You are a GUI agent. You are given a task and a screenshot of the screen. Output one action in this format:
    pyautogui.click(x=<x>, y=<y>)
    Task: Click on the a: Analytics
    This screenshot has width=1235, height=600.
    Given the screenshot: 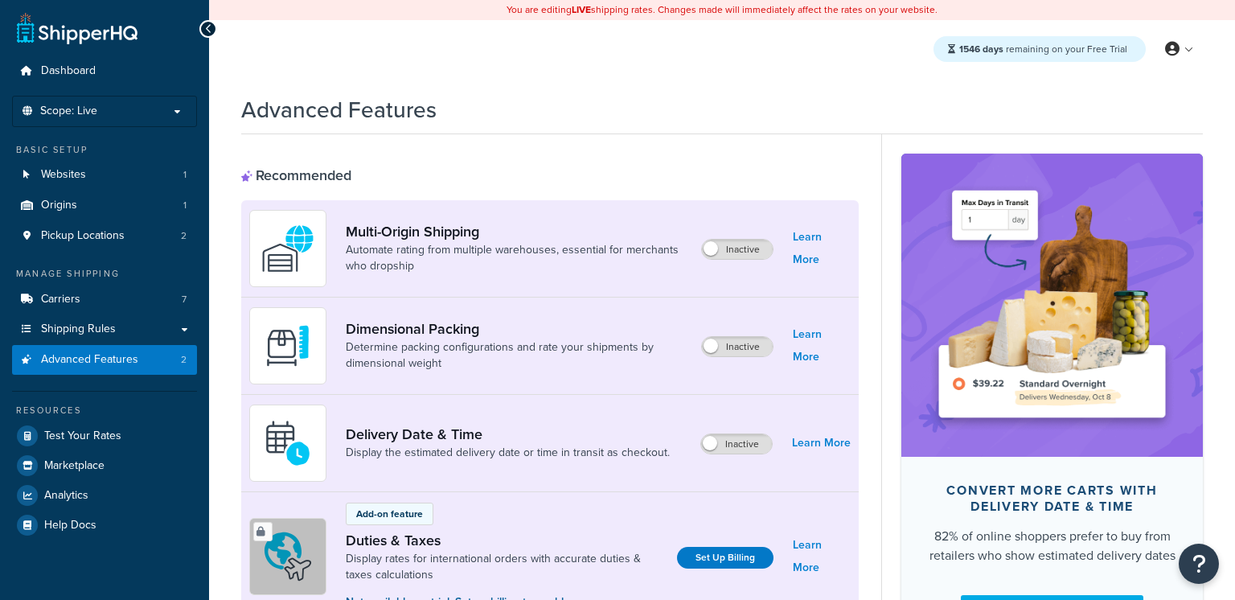 What is the action you would take?
    pyautogui.click(x=105, y=495)
    